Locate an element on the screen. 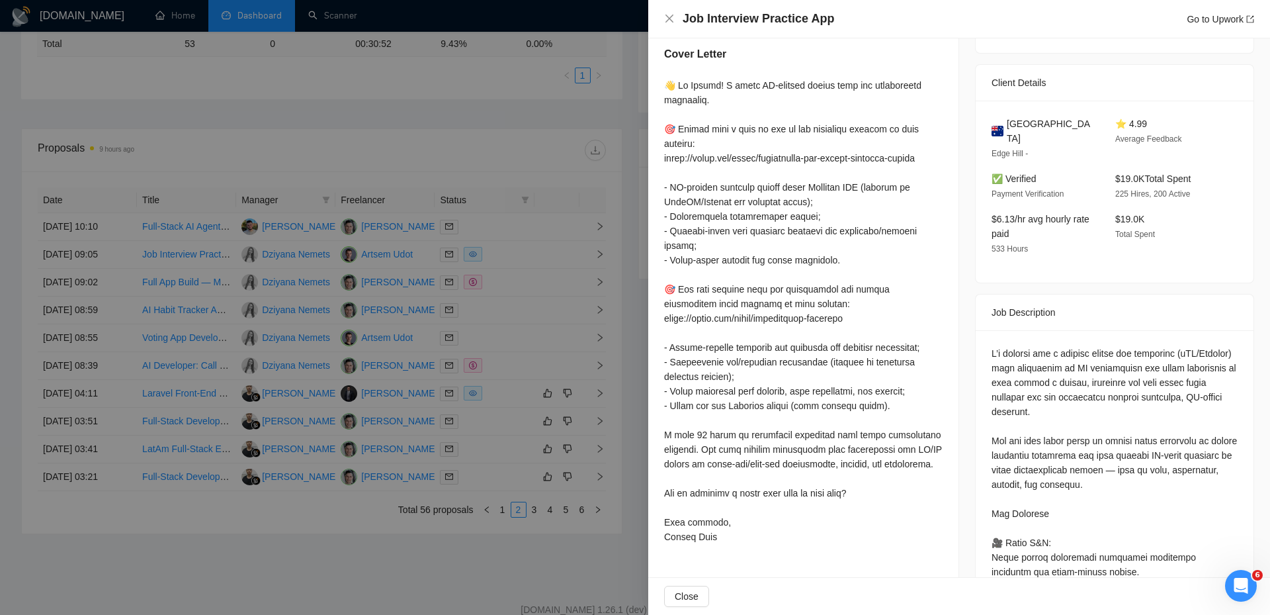 The width and height of the screenshot is (1270, 615). span: Total Spent is located at coordinates (1135, 234).